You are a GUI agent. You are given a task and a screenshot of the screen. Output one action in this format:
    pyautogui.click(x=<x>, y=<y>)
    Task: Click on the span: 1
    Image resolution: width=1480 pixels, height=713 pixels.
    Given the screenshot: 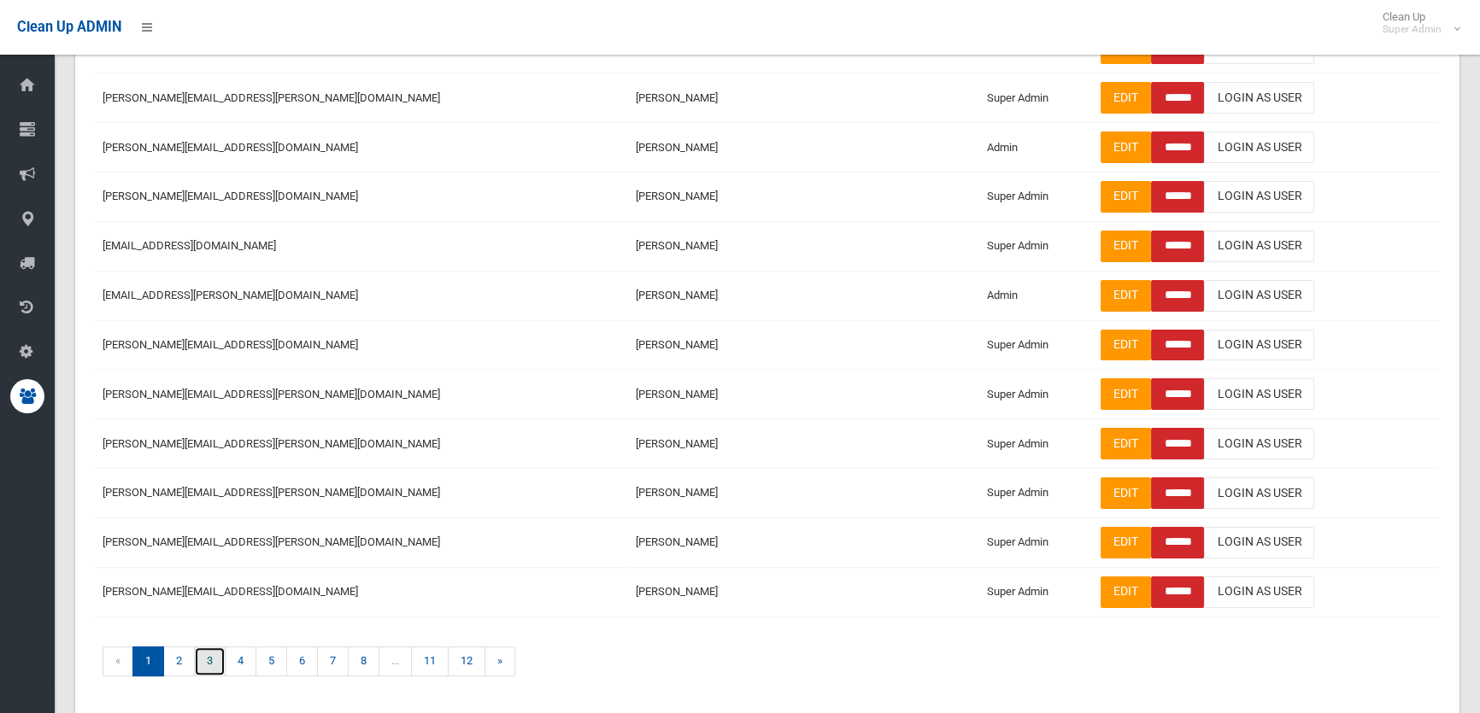 What is the action you would take?
    pyautogui.click(x=148, y=661)
    